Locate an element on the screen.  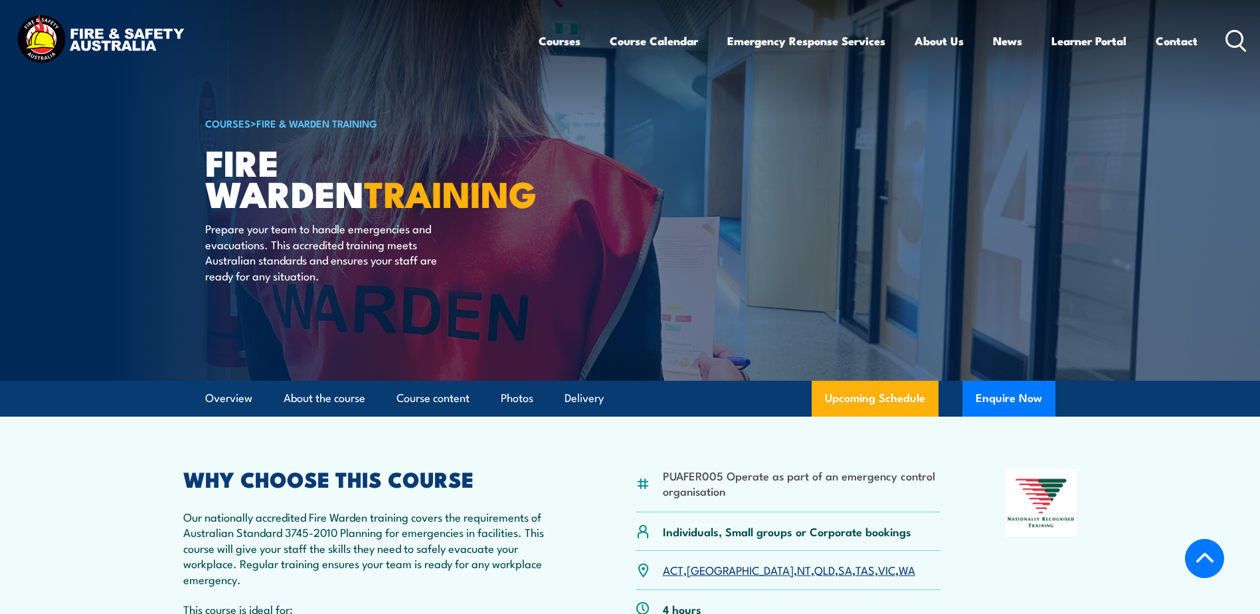
a: WA is located at coordinates (907, 569).